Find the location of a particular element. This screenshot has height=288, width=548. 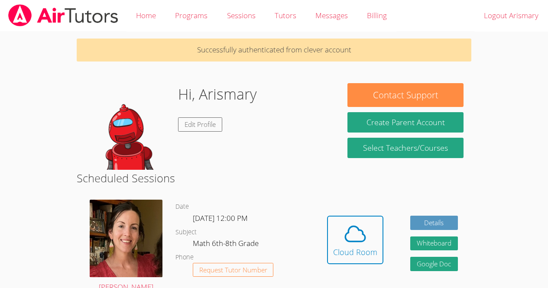

dt: Subject is located at coordinates (186, 232).